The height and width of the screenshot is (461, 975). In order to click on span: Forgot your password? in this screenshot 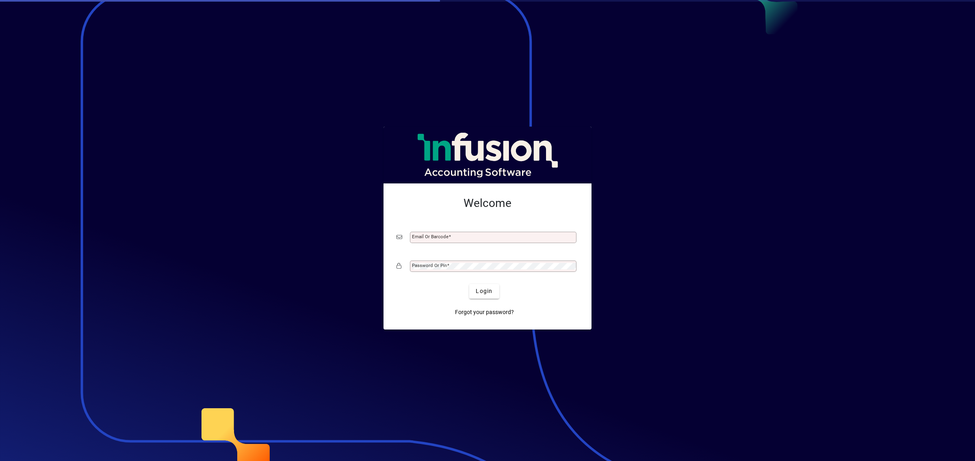, I will do `click(484, 312)`.